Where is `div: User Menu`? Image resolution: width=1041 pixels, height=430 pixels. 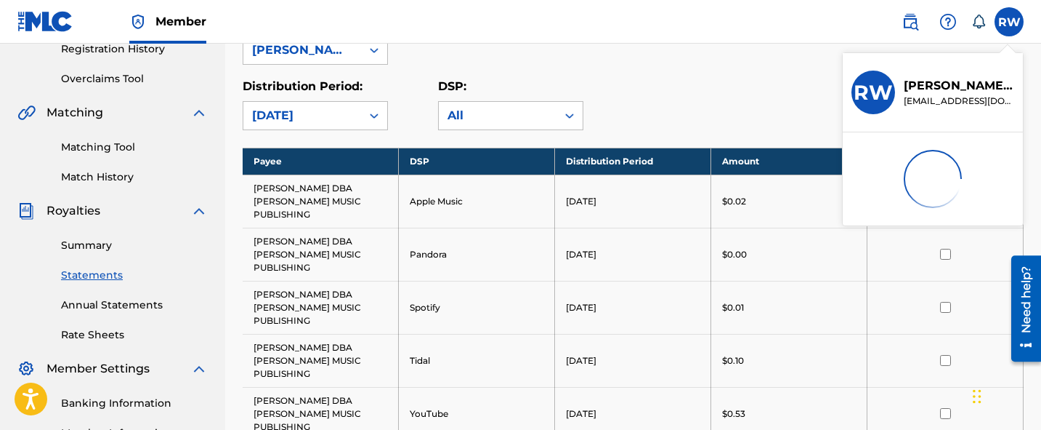
div: User Menu is located at coordinates (1009, 22).